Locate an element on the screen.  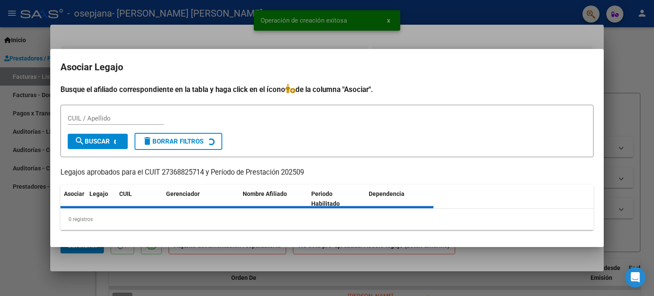
h4: Busque el afiliado correspondiente en la tabla y haga click en el ícono de la columna "Asociar". is located at coordinates (327, 89).